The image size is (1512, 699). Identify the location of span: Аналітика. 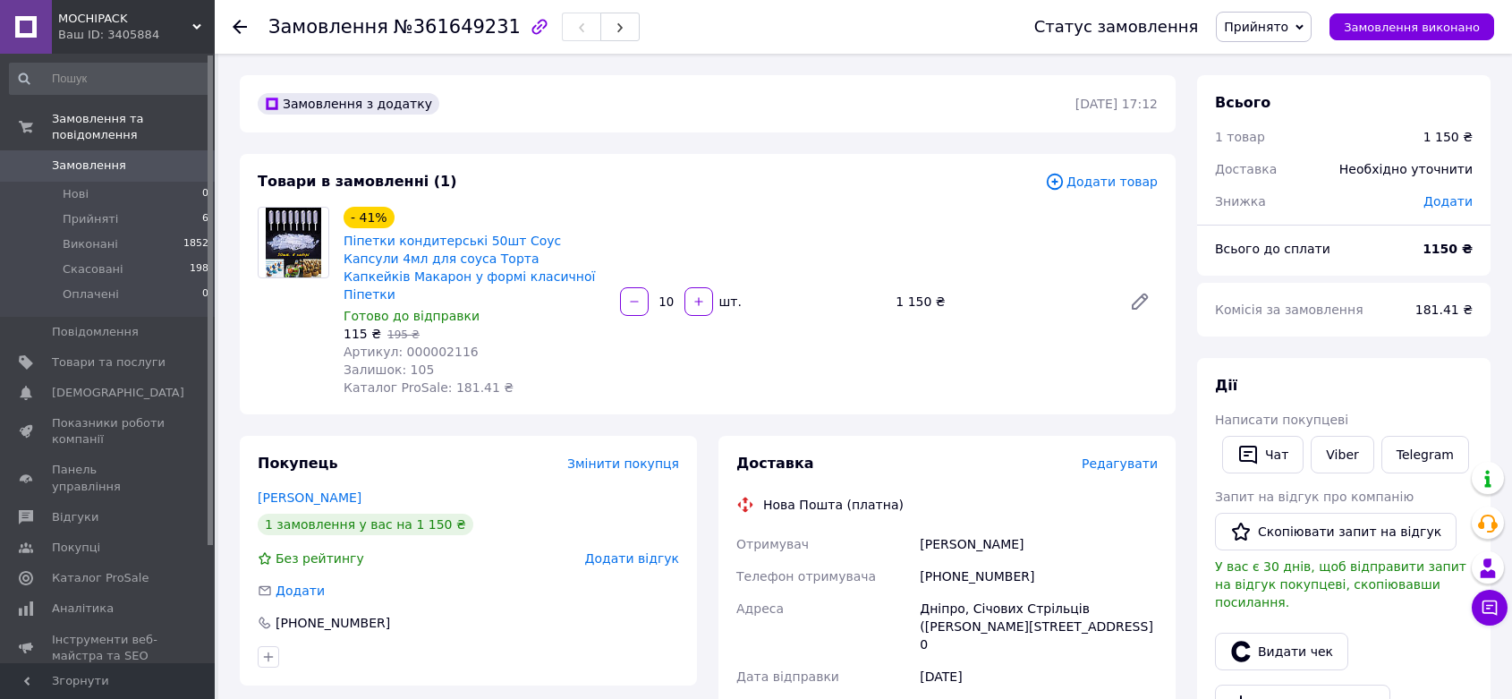
(82, 609).